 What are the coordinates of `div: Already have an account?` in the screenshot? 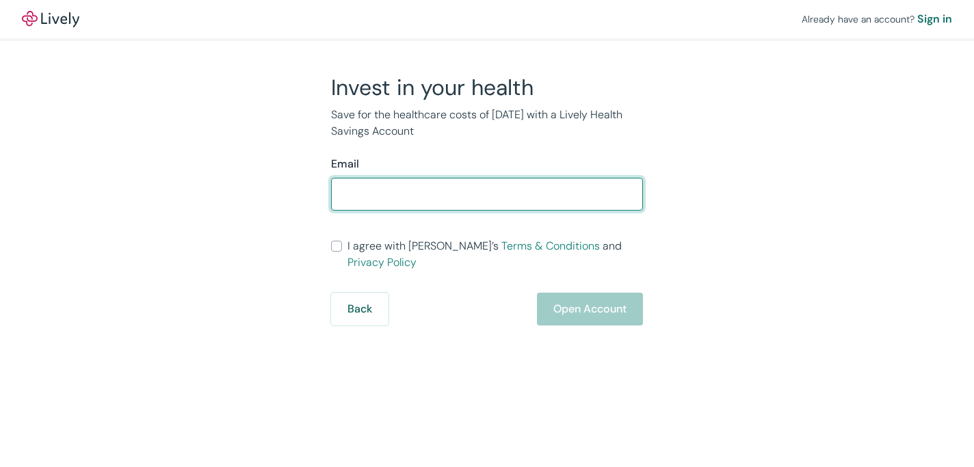 It's located at (877, 19).